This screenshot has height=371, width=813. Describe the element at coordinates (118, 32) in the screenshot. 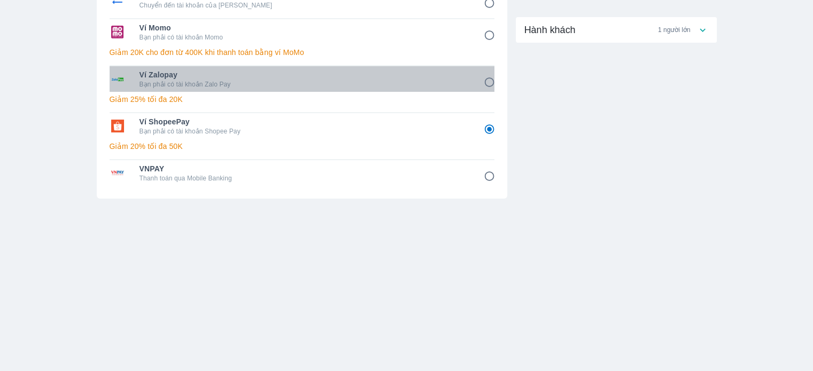

I see `img: Ví Momo` at that location.